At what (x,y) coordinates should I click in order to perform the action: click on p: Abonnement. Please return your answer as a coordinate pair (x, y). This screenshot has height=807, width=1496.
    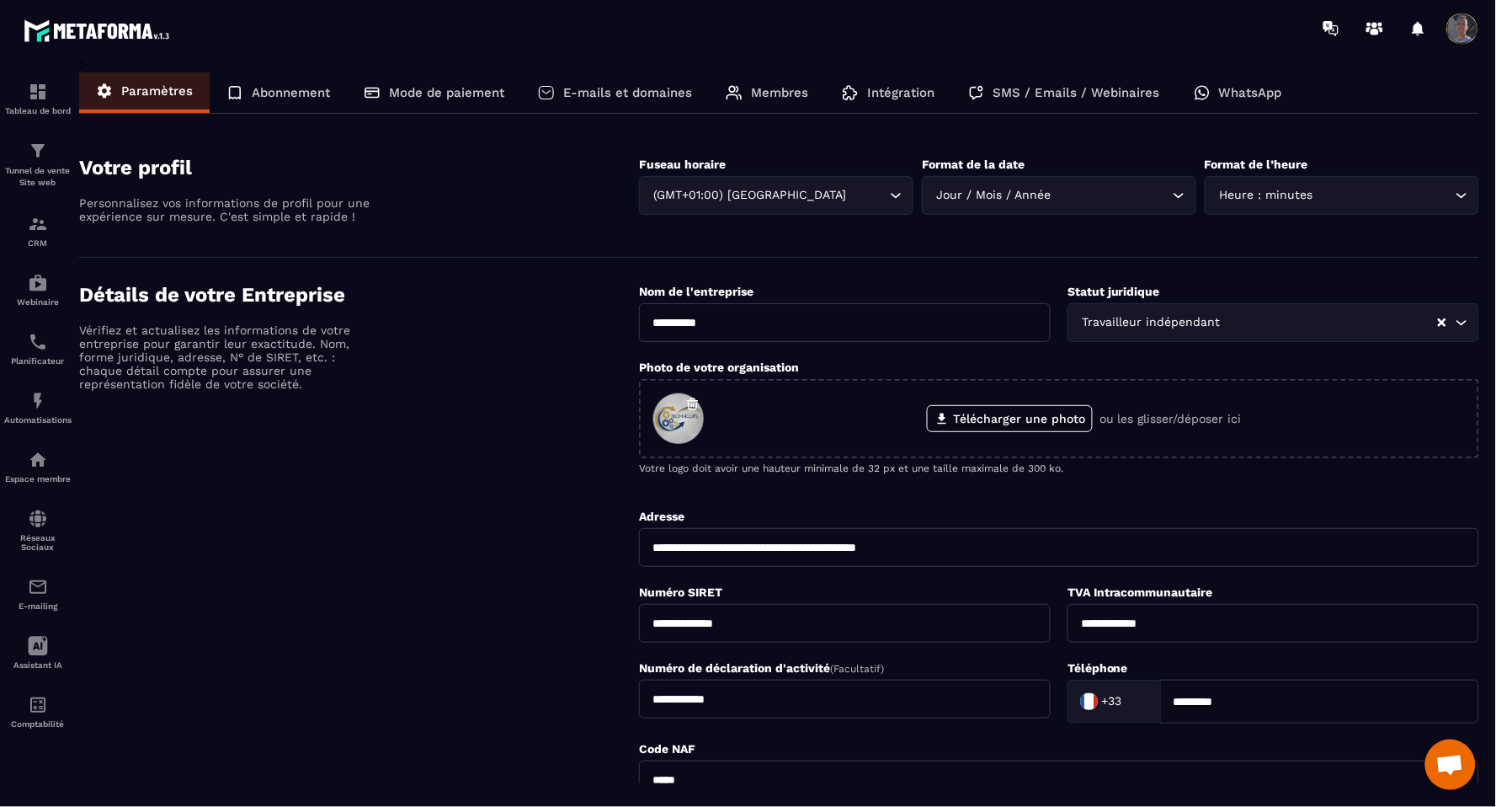
    Looking at the image, I should click on (290, 93).